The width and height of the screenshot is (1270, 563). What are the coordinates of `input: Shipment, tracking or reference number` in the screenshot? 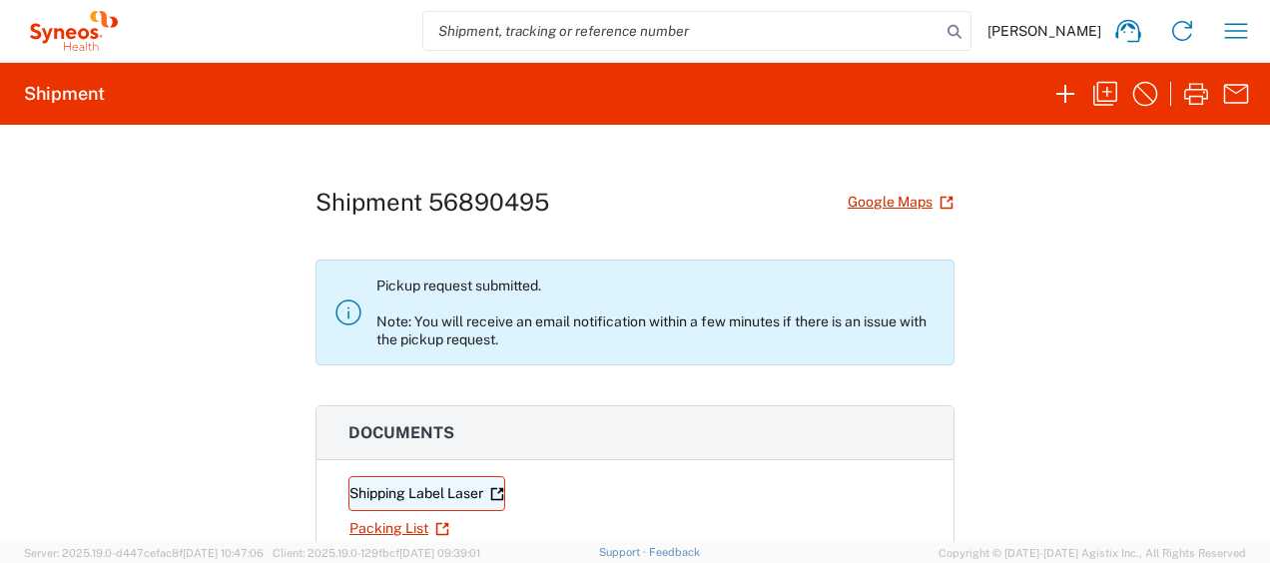 It's located at (682, 31).